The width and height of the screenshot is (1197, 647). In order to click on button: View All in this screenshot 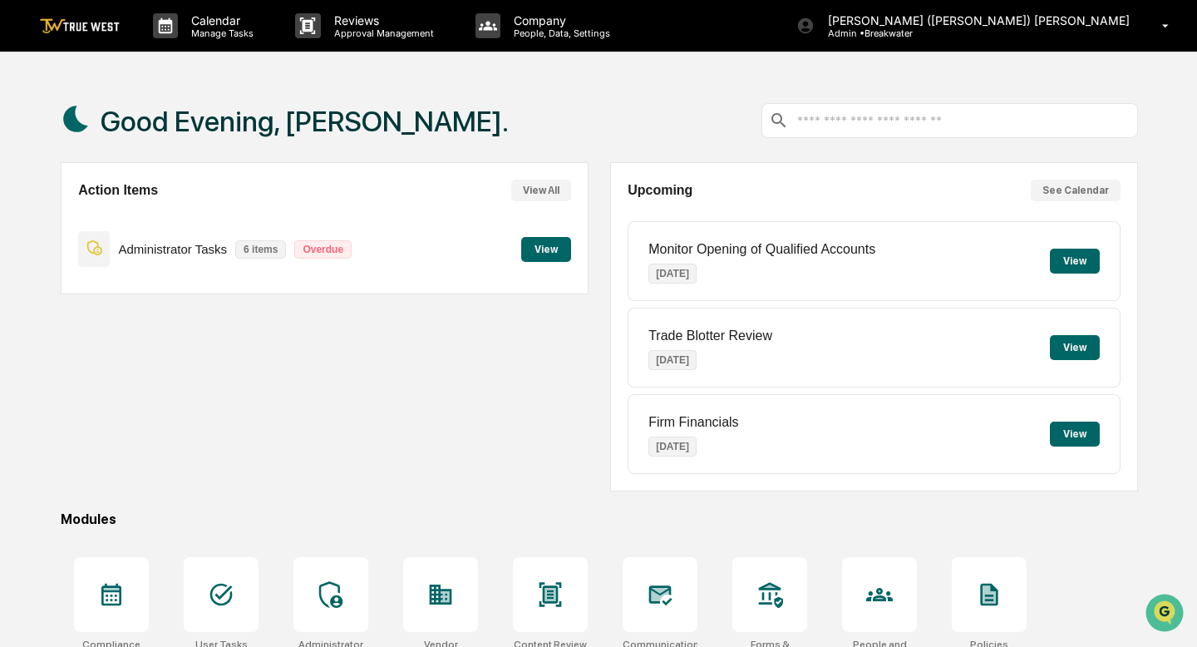, I will do `click(541, 190)`.